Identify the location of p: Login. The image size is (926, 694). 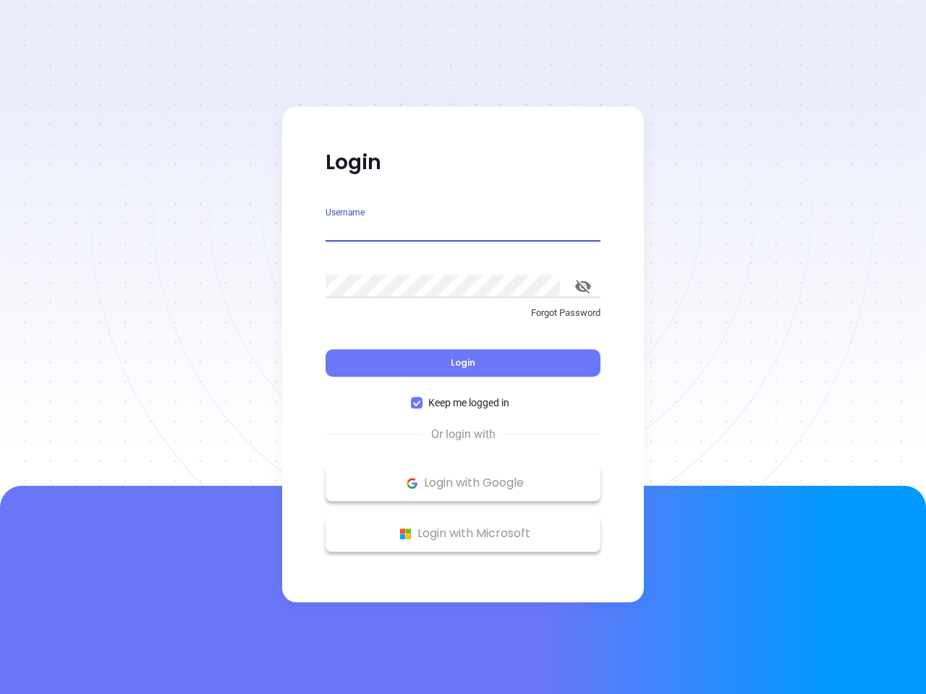
(463, 163).